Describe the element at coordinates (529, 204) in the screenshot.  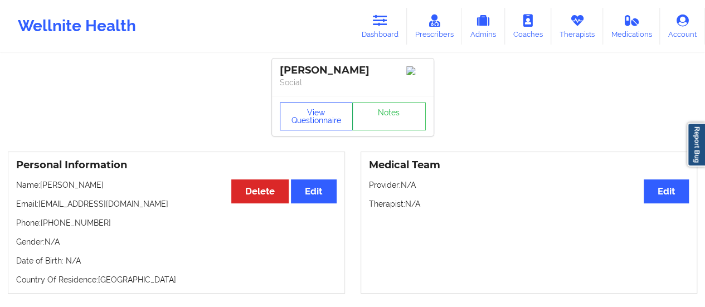
I see `p: Therapist: N/A` at that location.